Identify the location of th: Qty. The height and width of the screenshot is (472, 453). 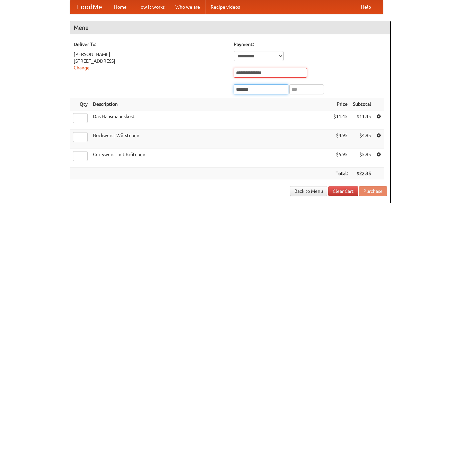
(80, 104).